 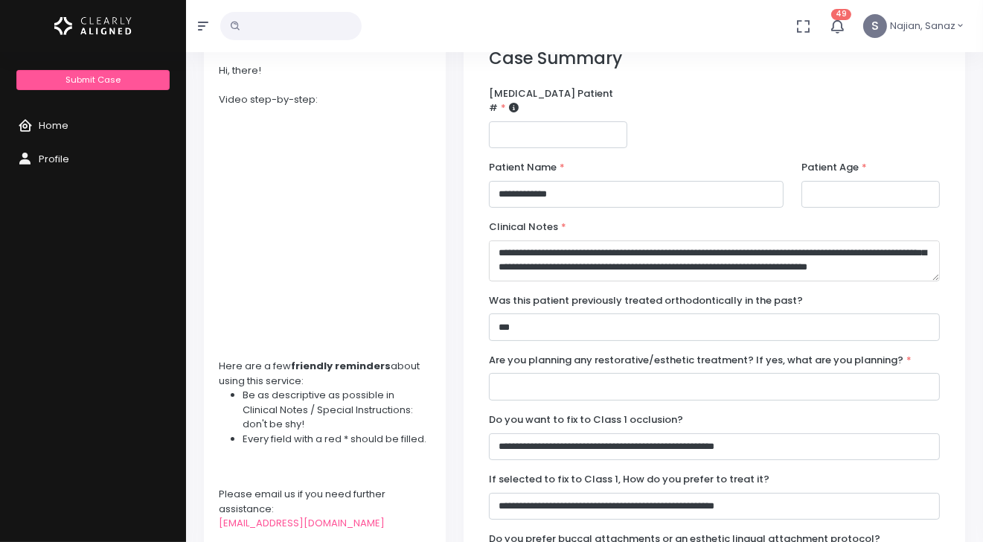 What do you see at coordinates (841, 14) in the screenshot?
I see `span: 49` at bounding box center [841, 14].